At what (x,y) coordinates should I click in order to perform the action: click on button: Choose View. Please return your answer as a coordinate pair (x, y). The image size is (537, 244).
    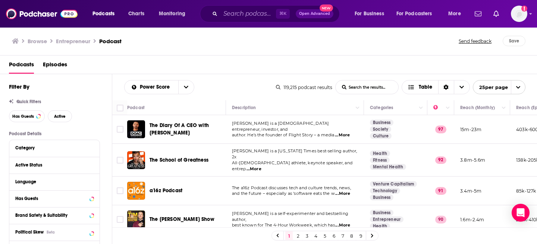
    Looking at the image, I should click on (436, 87).